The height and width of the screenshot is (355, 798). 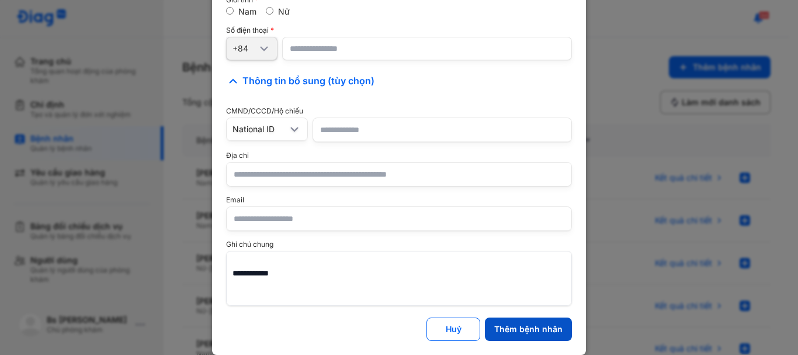 I want to click on span: Thông tin bổ sung (tùy chọn), so click(x=309, y=81).